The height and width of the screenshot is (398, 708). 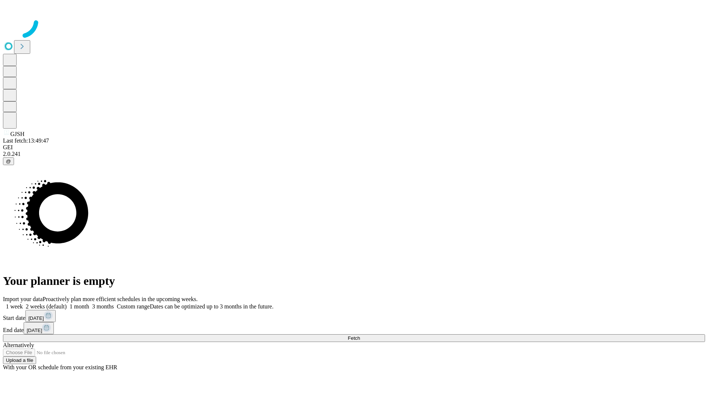 What do you see at coordinates (354, 338) in the screenshot?
I see `span: Fetch` at bounding box center [354, 338].